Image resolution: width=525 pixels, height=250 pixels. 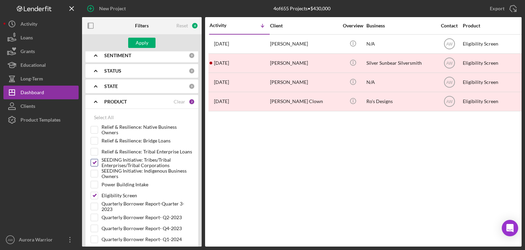 What do you see at coordinates (195, 26) in the screenshot?
I see `div: 4` at bounding box center [195, 26].